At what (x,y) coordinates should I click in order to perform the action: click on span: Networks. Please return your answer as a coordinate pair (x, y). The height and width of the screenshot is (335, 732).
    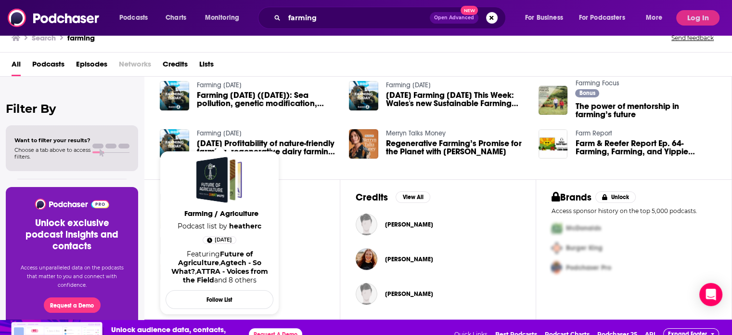
    Looking at the image, I should click on (135, 66).